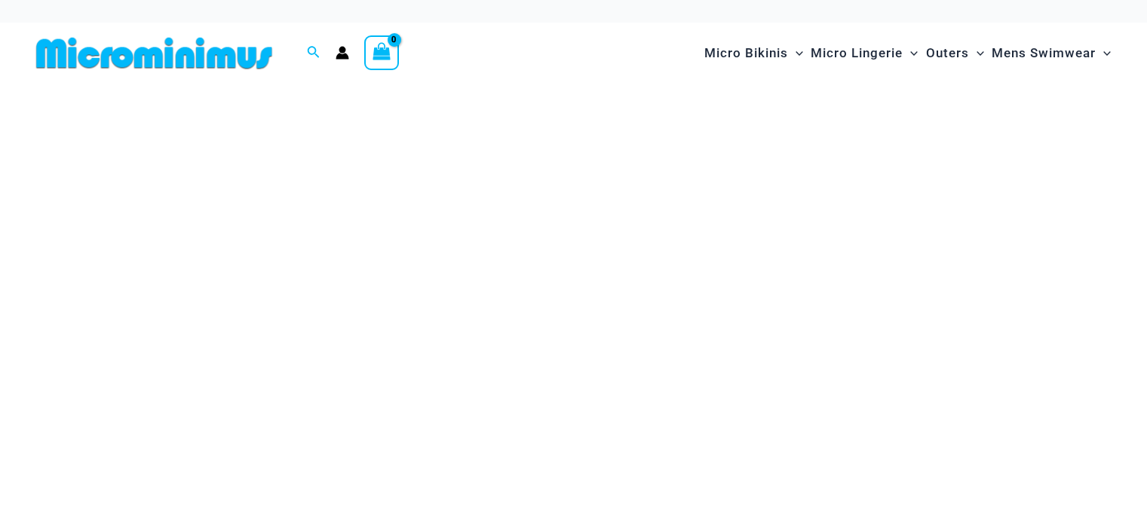 The width and height of the screenshot is (1147, 530). What do you see at coordinates (746, 53) in the screenshot?
I see `span: Micro Bikinis` at bounding box center [746, 53].